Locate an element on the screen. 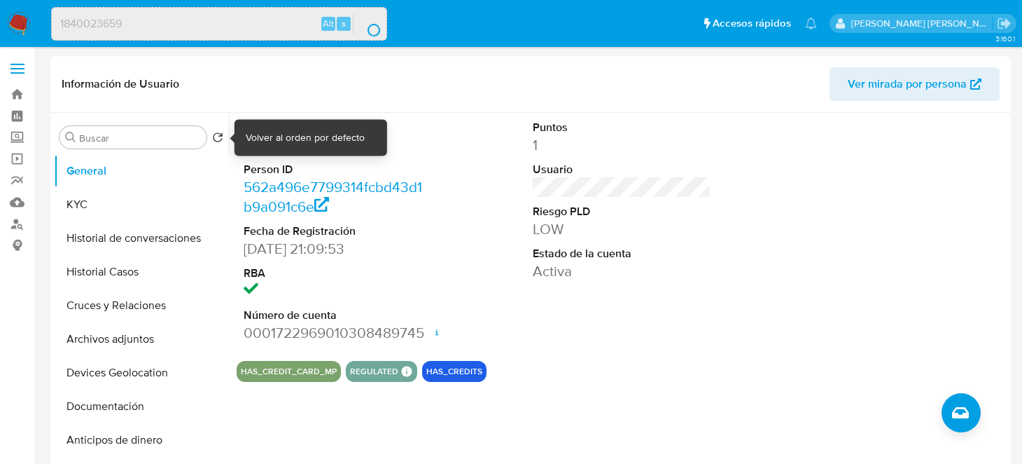  dt: Person ID is located at coordinates (333, 169).